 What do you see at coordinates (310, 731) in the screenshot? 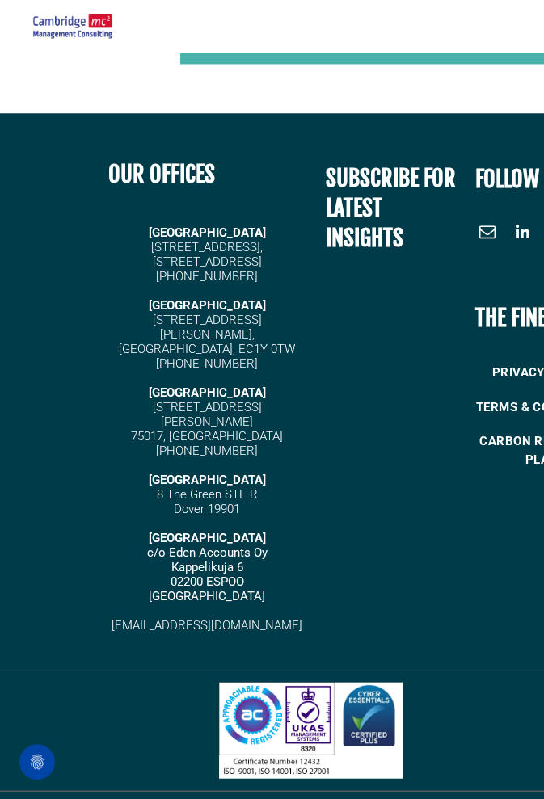
I see `img: digital transformation` at bounding box center [310, 731].